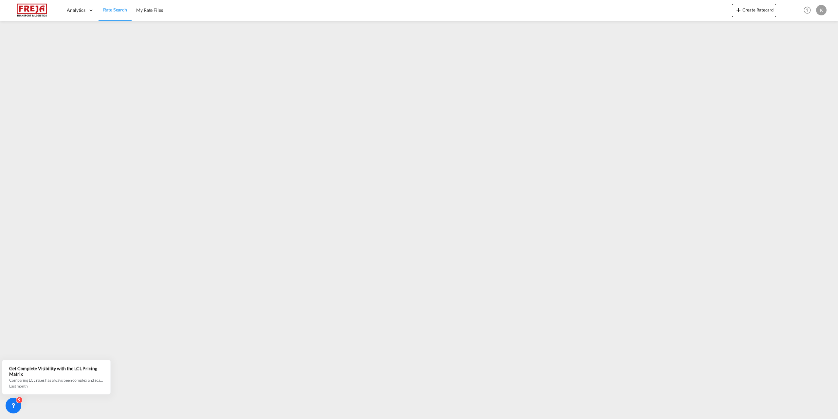  I want to click on div: Help, so click(809, 10).